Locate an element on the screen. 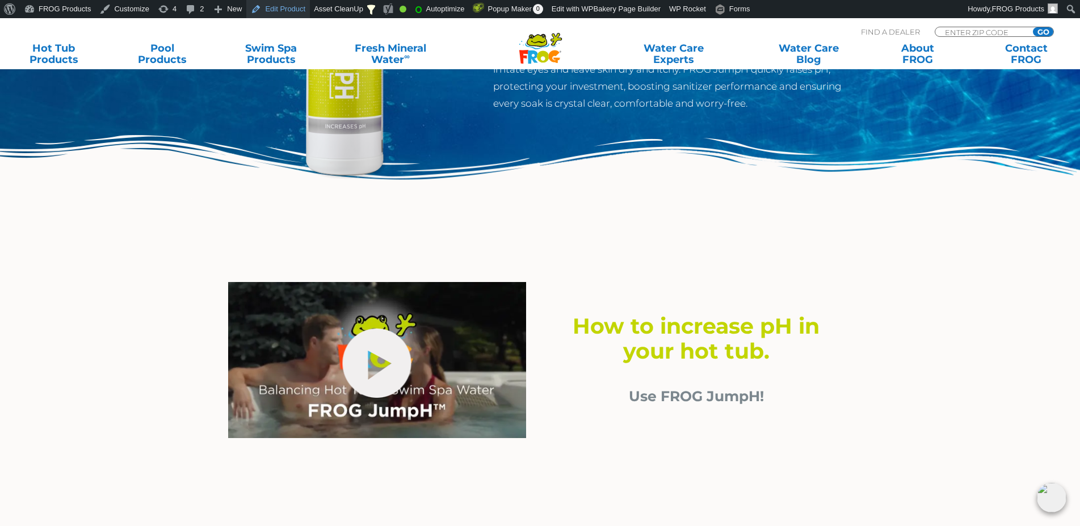 The width and height of the screenshot is (1080, 526). a: ContactFROG is located at coordinates (1026, 54).